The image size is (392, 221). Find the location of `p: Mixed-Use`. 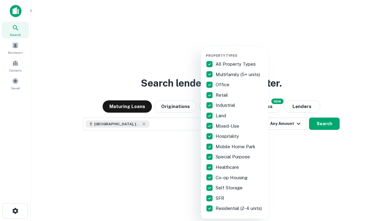

p: Mixed-Use is located at coordinates (228, 126).